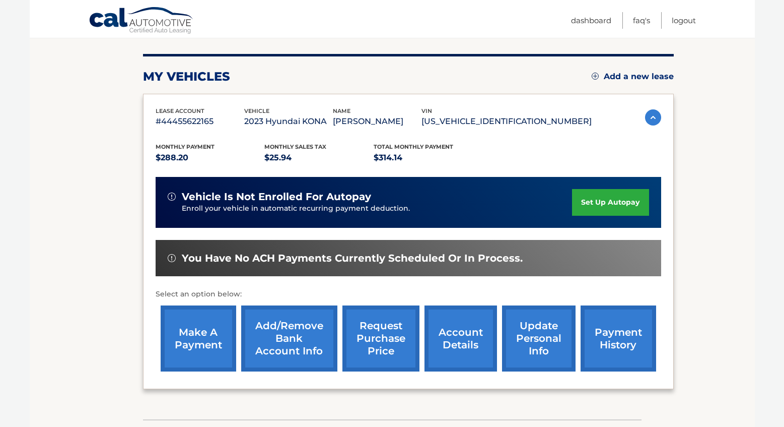 The image size is (784, 427). Describe the element at coordinates (185, 147) in the screenshot. I see `span: Monthly Payment` at that location.